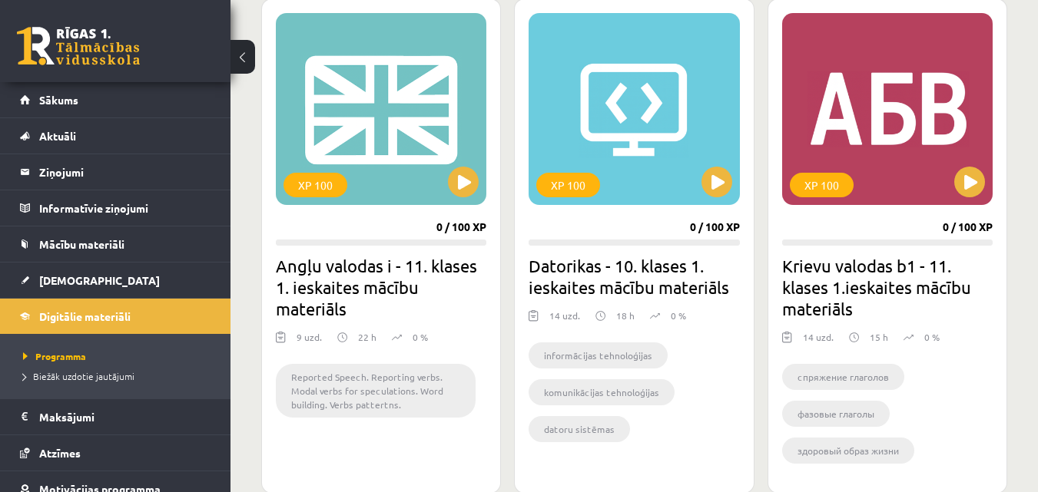  I want to click on a: Biežāk uzdotie jautājumi, so click(119, 376).